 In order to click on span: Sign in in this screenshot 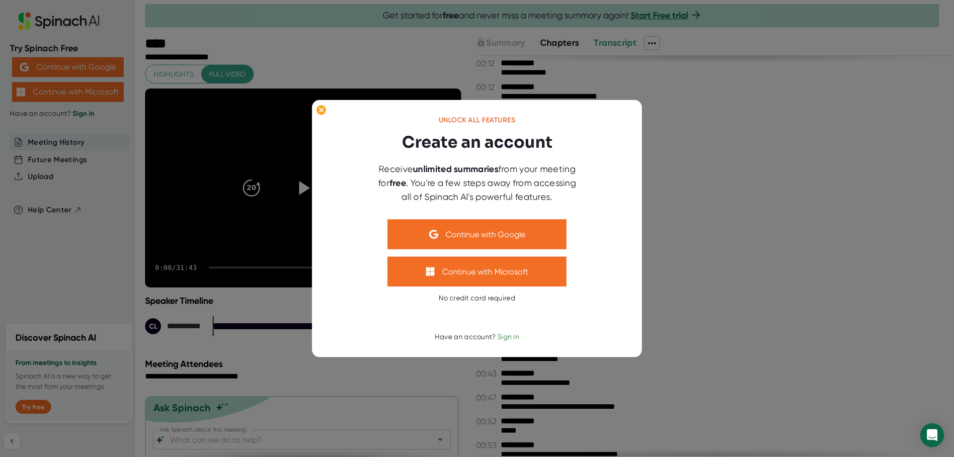, I will do `click(508, 336)`.